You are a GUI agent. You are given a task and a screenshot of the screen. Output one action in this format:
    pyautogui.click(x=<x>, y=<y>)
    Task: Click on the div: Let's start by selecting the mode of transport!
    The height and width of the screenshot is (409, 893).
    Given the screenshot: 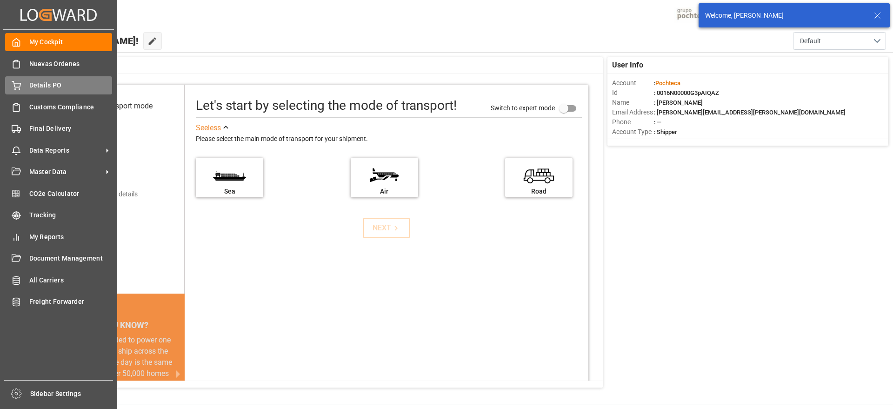 What is the action you would take?
    pyautogui.click(x=326, y=106)
    